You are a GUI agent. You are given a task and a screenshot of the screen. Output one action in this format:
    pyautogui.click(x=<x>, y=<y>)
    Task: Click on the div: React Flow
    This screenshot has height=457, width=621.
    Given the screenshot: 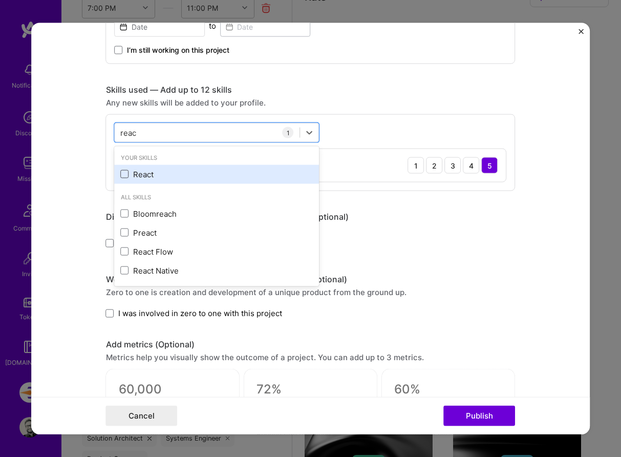 What is the action you would take?
    pyautogui.click(x=217, y=251)
    